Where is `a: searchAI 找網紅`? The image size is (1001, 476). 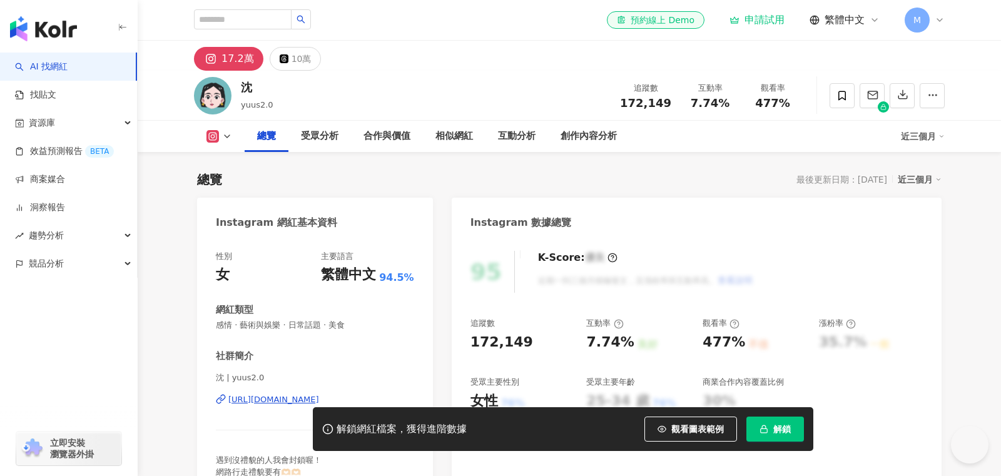 a: searchAI 找網紅 is located at coordinates (41, 67).